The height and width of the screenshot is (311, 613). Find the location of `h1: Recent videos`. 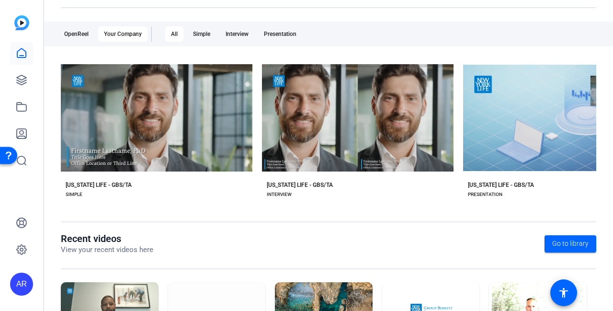

h1: Recent videos is located at coordinates (107, 238).